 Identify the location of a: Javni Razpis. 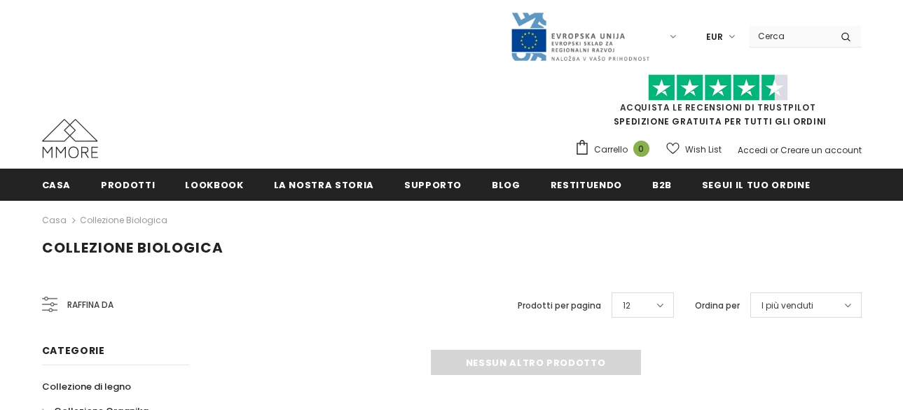
(580, 36).